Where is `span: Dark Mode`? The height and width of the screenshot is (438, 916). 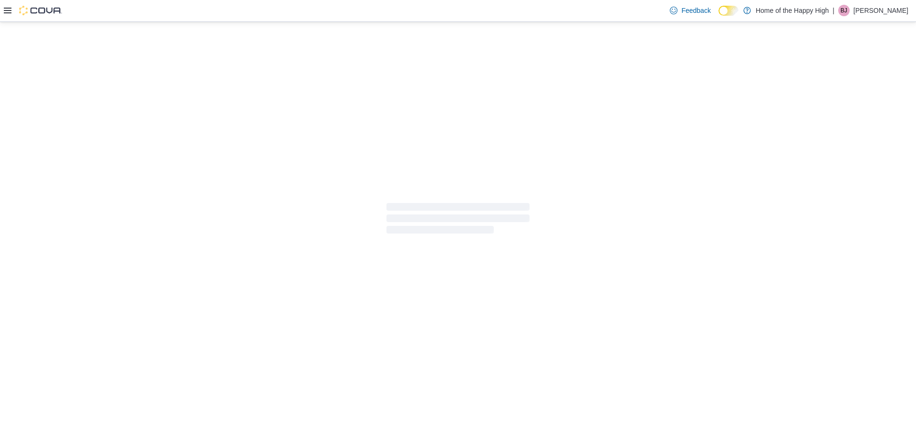
span: Dark Mode is located at coordinates (718, 16).